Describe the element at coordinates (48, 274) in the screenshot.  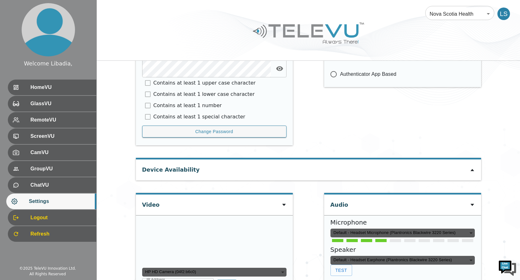
I see `div: All Rights Reserved` at that location.